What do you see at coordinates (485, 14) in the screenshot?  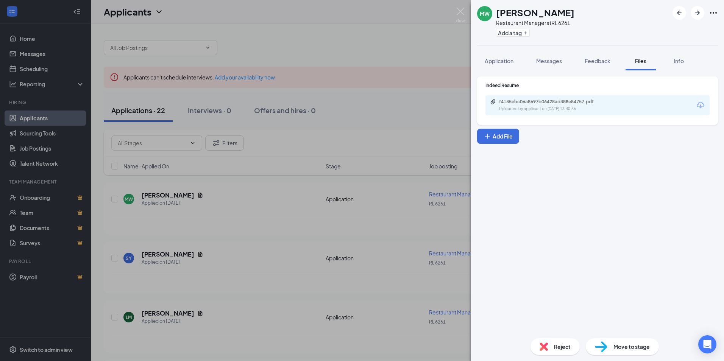 I see `div: MW` at bounding box center [485, 14].